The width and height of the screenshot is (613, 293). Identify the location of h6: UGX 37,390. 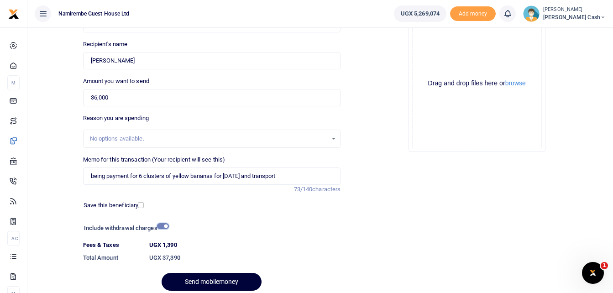
(245, 258).